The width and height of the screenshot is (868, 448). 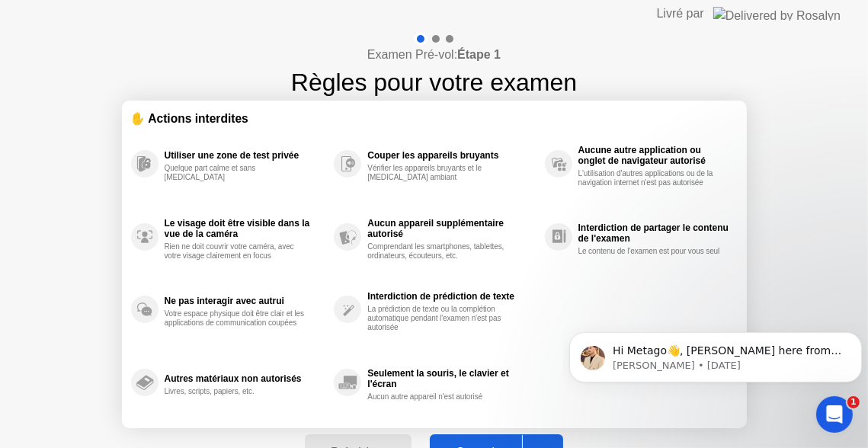 I want to click on div: Rien ne doit couvrir votre caméra, avec votre visage clairement en focus, so click(x=236, y=251).